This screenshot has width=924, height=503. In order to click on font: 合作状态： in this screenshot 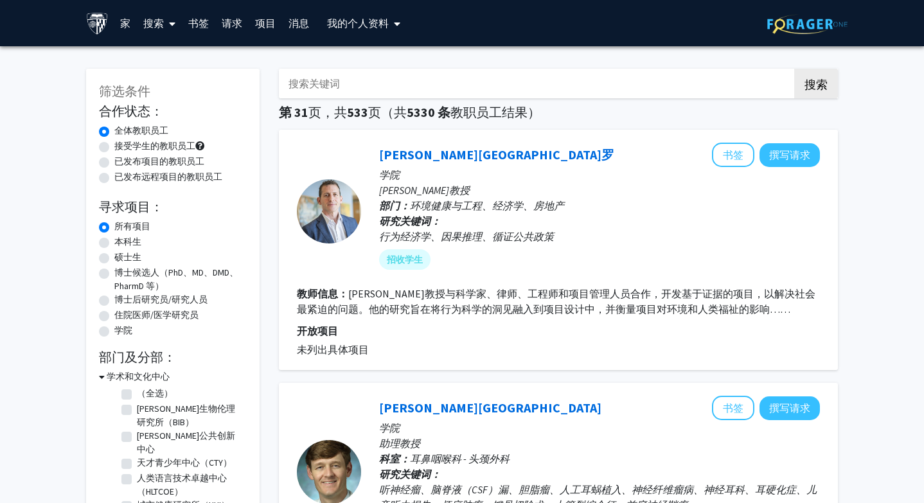, I will do `click(131, 111)`.